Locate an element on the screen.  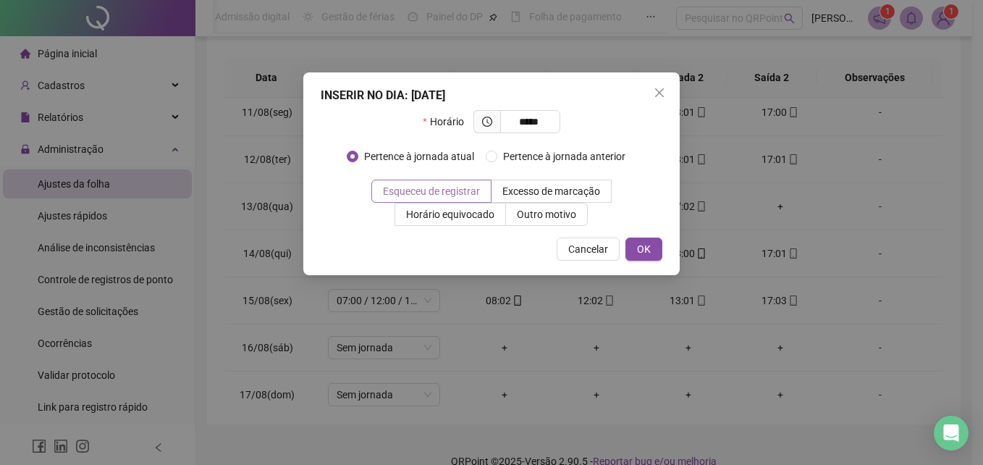
span: OK is located at coordinates (643, 249).